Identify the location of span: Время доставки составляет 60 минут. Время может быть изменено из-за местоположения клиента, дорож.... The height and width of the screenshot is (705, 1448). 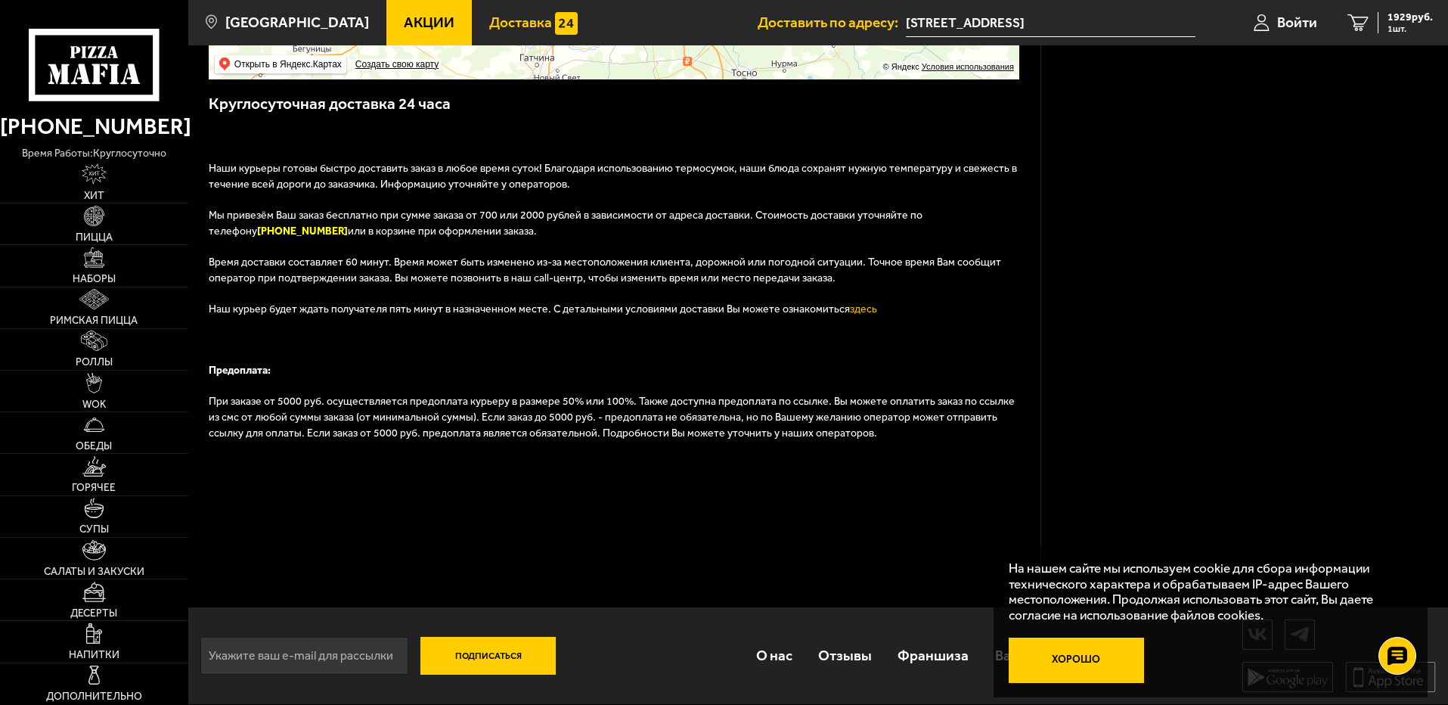
(605, 270).